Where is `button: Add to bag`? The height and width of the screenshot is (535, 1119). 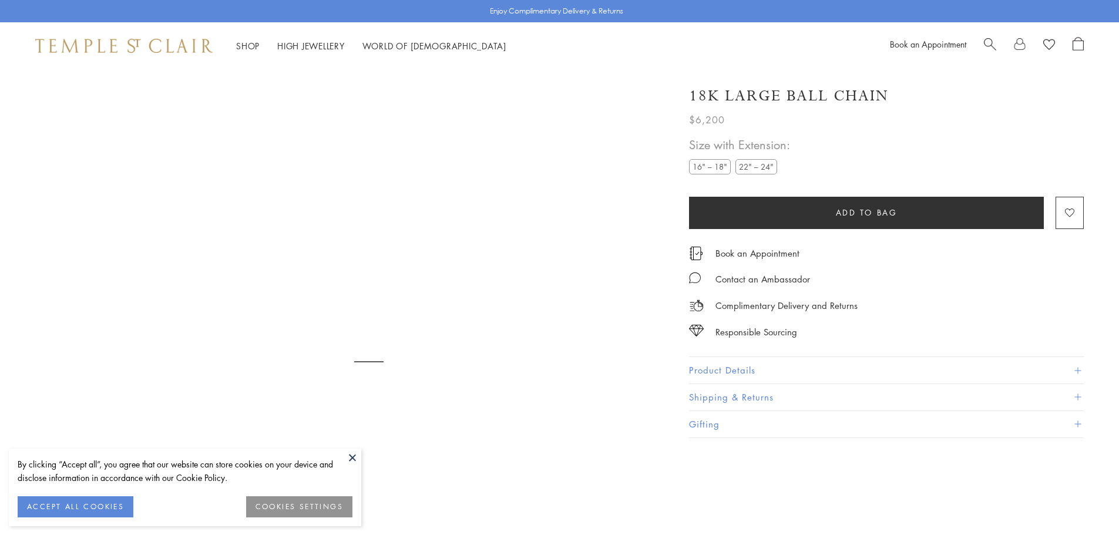 button: Add to bag is located at coordinates (867, 213).